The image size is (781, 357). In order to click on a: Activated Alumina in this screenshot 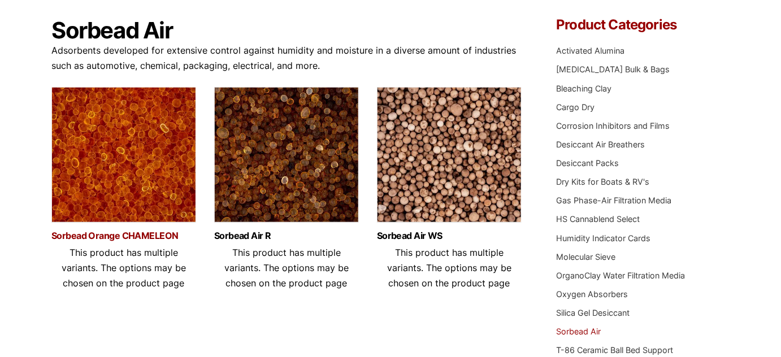, I will do `click(591, 50)`.